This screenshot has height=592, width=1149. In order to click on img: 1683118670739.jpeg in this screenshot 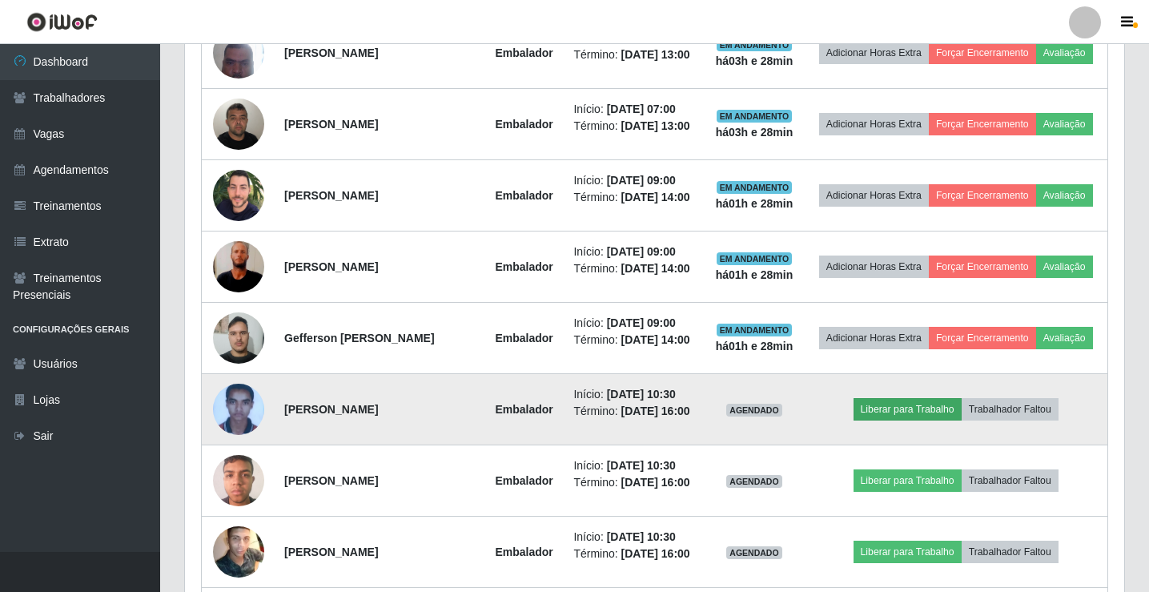, I will do `click(239, 195)`.